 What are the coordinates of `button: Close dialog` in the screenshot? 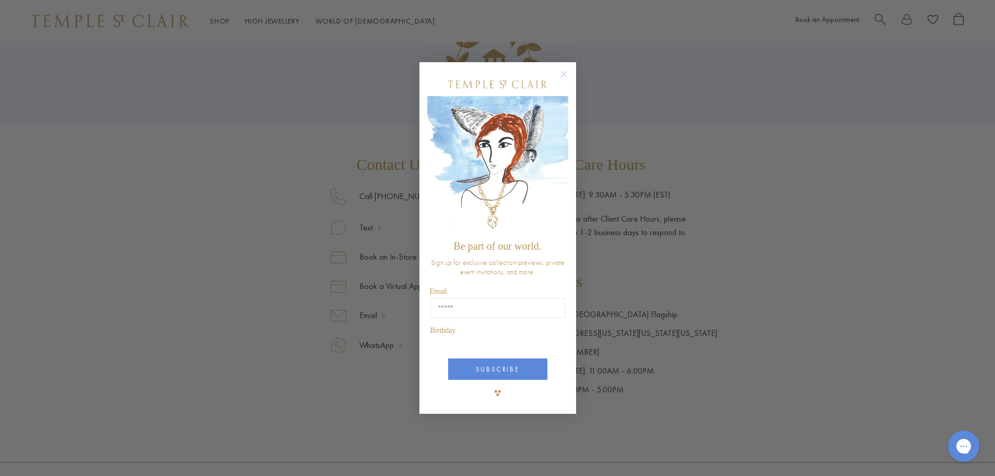 It's located at (569, 79).